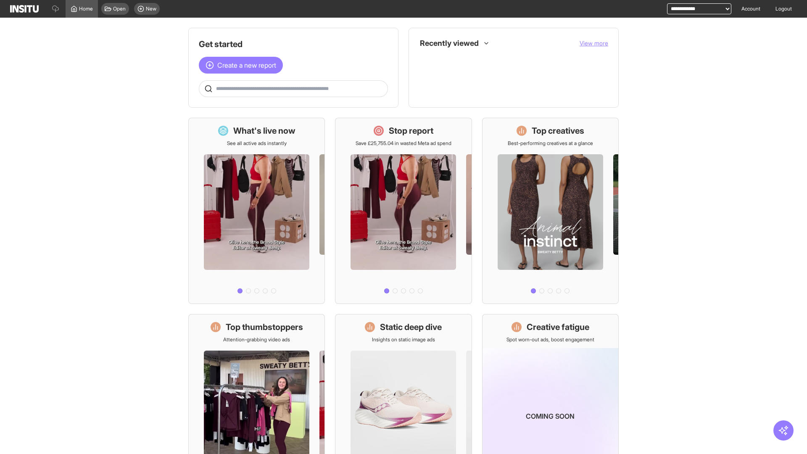 This screenshot has width=807, height=454. Describe the element at coordinates (411, 327) in the screenshot. I see `h1: Static deep dive` at that location.